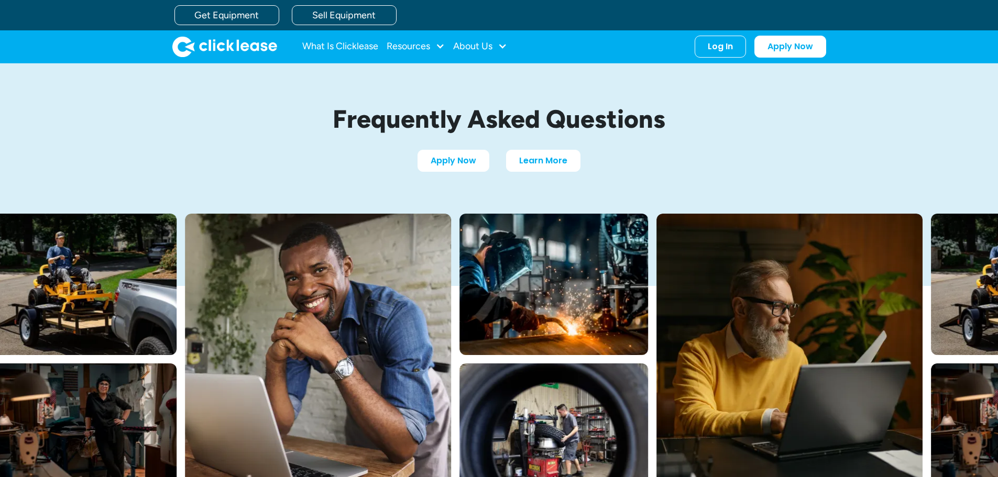 Image resolution: width=998 pixels, height=477 pixels. What do you see at coordinates (543, 161) in the screenshot?
I see `a: Learn More` at bounding box center [543, 161].